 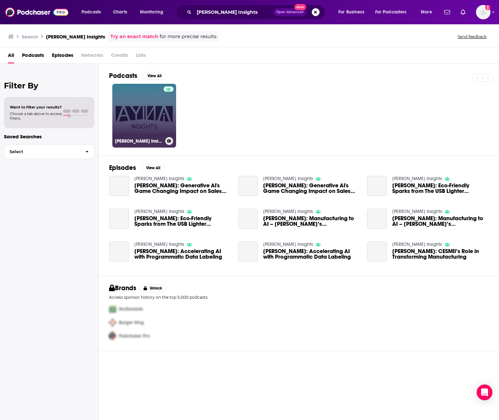 What do you see at coordinates (152, 12) in the screenshot?
I see `span: Monitoring` at bounding box center [152, 12].